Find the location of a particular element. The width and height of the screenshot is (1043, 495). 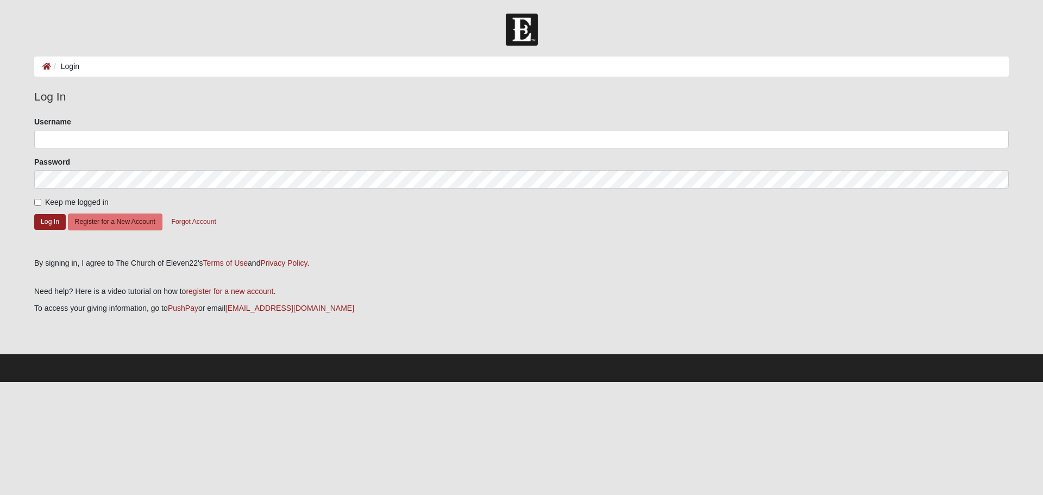

span: Keep me logged in is located at coordinates (77, 202).